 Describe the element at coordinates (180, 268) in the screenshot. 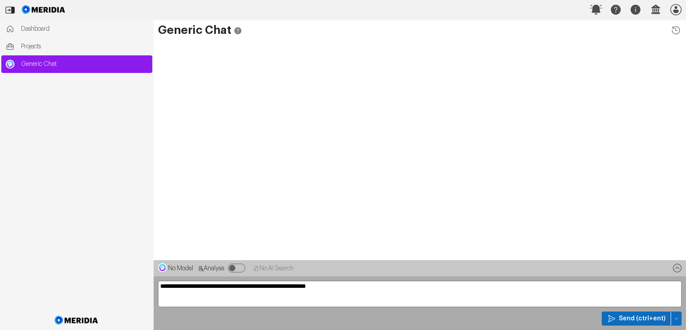

I see `span: No Model` at that location.